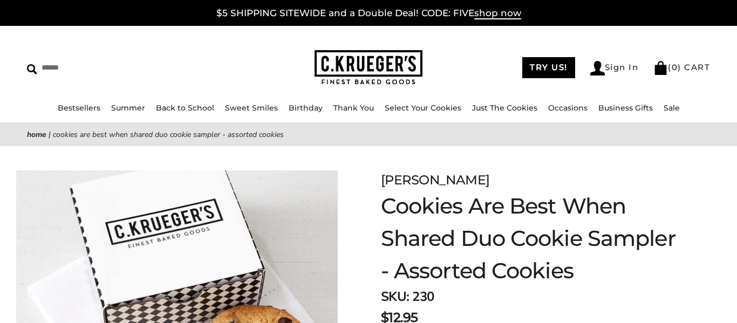 The image size is (737, 323). Describe the element at coordinates (681, 67) in the screenshot. I see `a: (0) CART` at that location.